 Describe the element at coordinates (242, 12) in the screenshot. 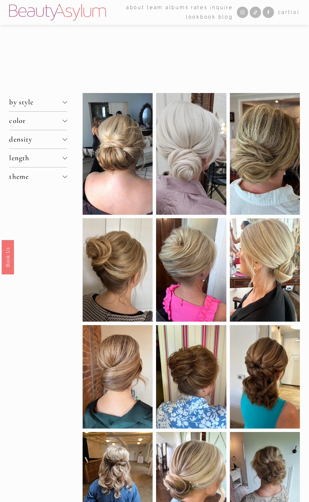

I see `a: Instagram` at that location.